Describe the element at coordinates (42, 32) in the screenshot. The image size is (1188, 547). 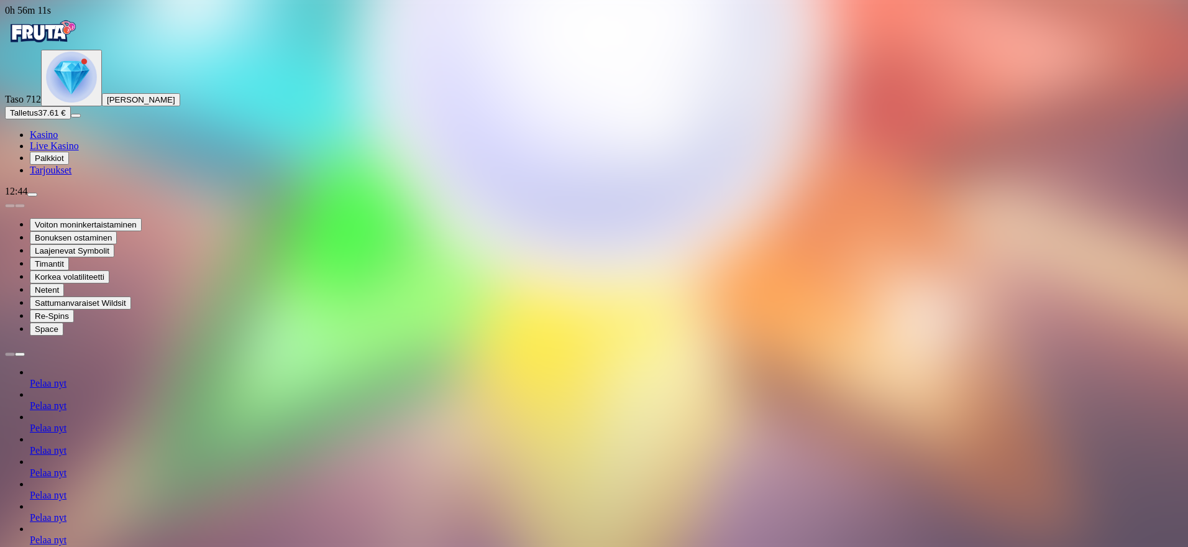
I see `img: Fruta` at that location.